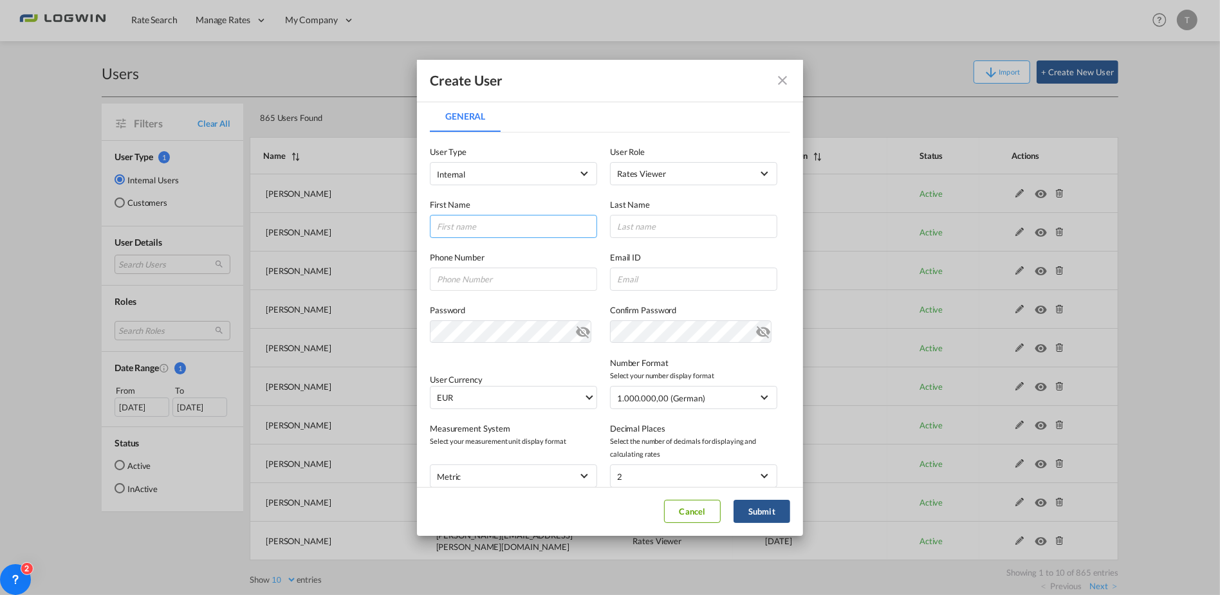  Describe the element at coordinates (466, 80) in the screenshot. I see `div: Create User` at that location.